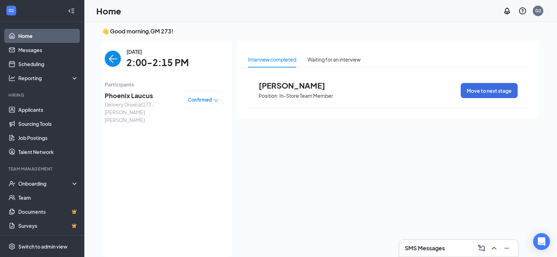  What do you see at coordinates (425, 248) in the screenshot?
I see `h3: SMS Messages` at bounding box center [425, 248].